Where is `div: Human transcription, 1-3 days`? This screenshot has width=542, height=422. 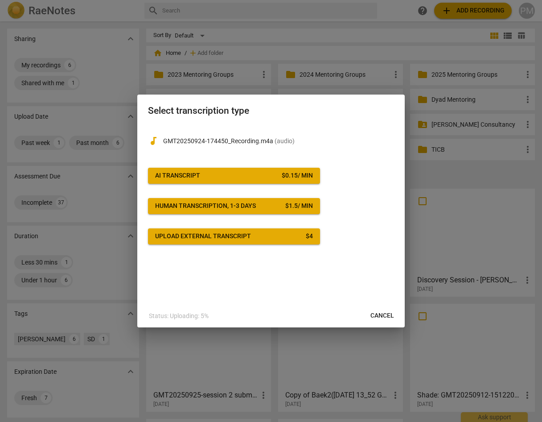 div: Human transcription, 1-3 days is located at coordinates (206, 206).